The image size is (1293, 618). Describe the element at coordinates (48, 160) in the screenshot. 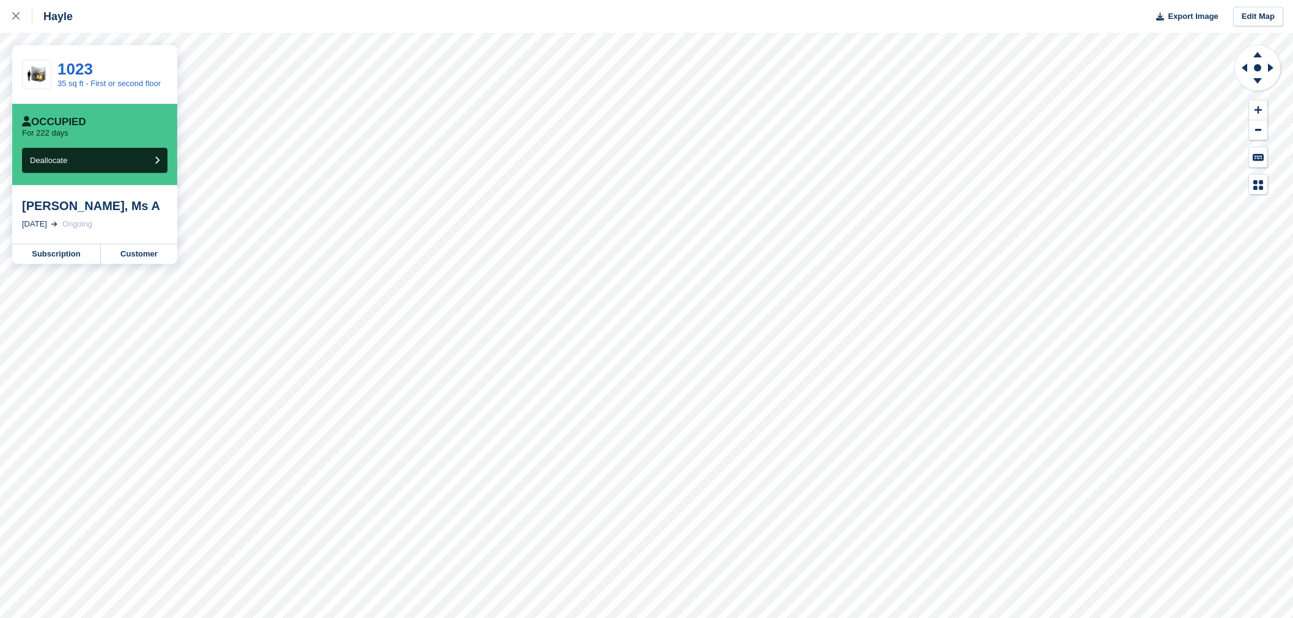

I see `span: Deallocate` at that location.